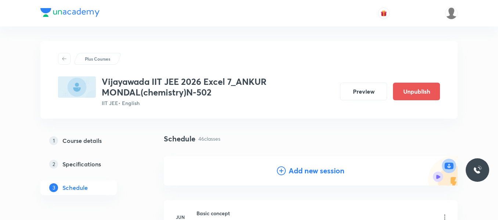 This screenshot has width=498, height=220. What do you see at coordinates (82, 164) in the screenshot?
I see `h5: Specifications` at bounding box center [82, 164].